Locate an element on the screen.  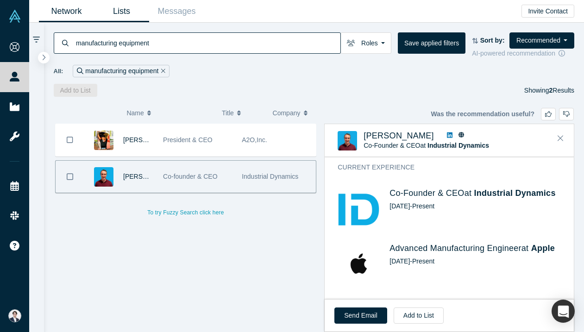
a: Messages is located at coordinates (176, 11).